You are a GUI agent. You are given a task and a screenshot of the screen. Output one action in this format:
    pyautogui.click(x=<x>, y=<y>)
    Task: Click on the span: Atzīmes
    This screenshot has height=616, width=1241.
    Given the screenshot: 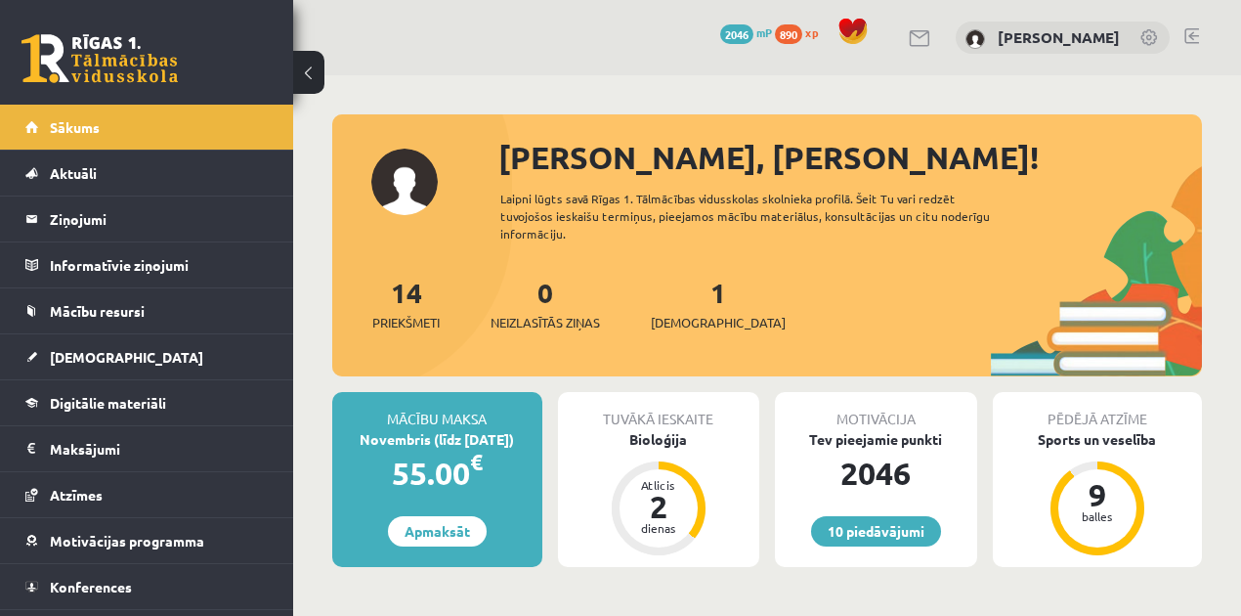 What is the action you would take?
    pyautogui.click(x=76, y=495)
    